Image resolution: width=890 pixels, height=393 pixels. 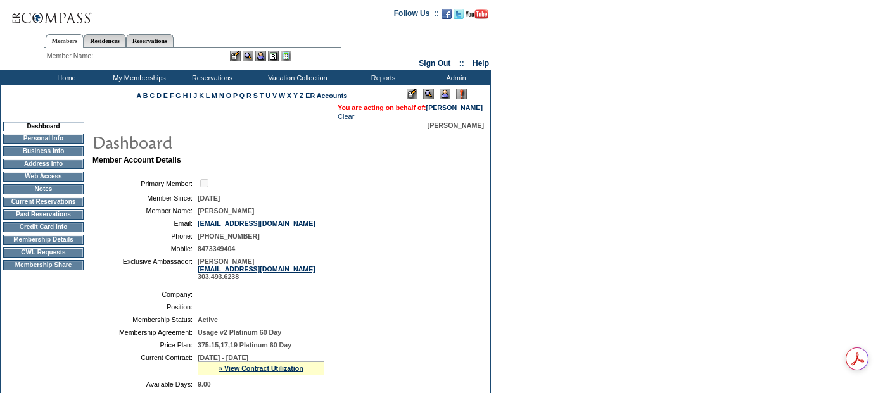 I want to click on td: Available Days:, so click(x=145, y=384).